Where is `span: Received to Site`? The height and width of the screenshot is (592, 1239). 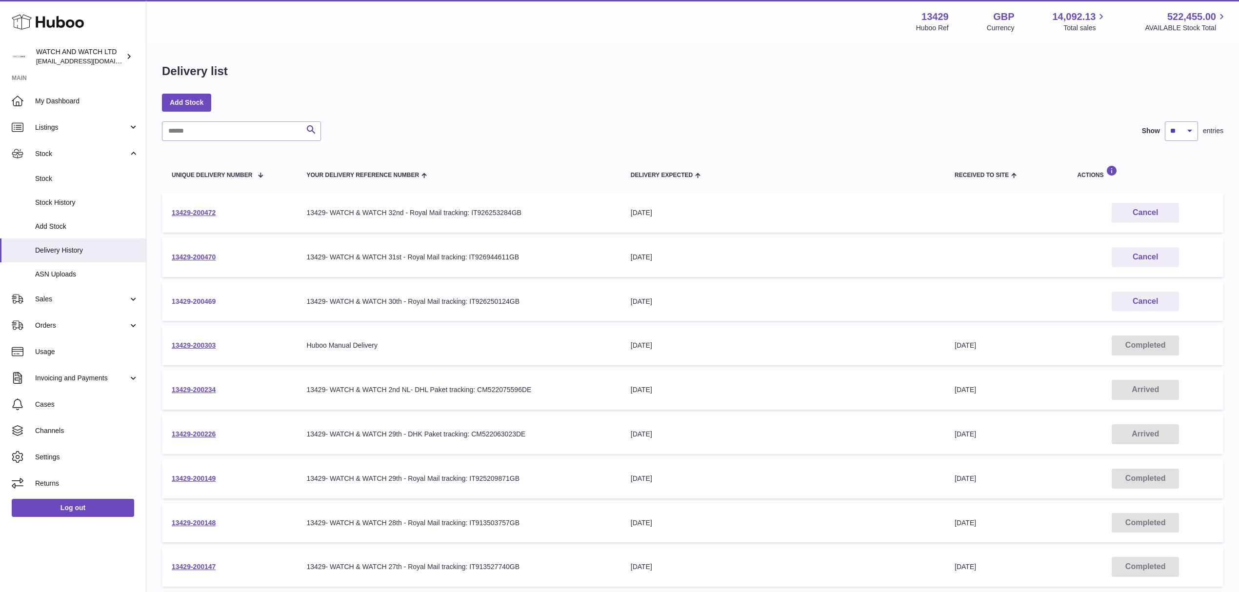
span: Received to Site is located at coordinates (981, 175).